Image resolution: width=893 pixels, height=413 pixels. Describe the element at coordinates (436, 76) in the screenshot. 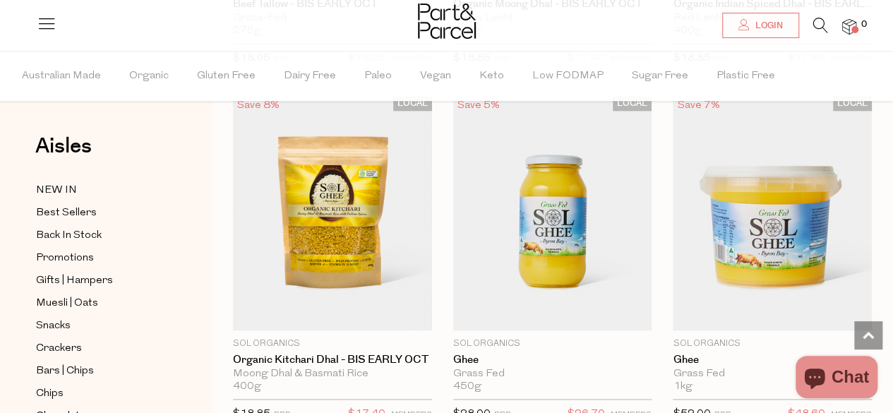

I see `span: Vegan` at that location.